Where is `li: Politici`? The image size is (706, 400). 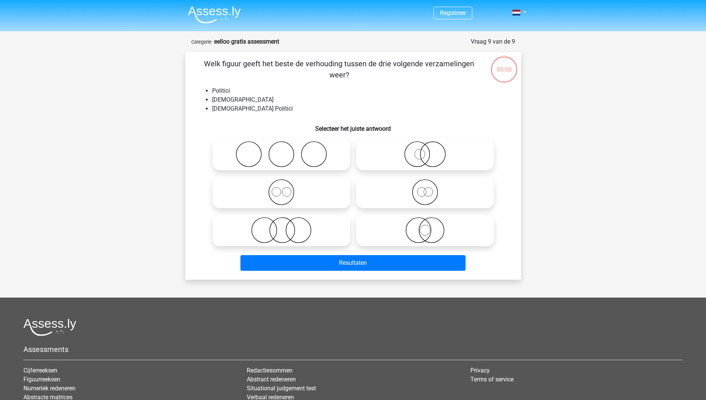
li: Politici is located at coordinates (361, 91).